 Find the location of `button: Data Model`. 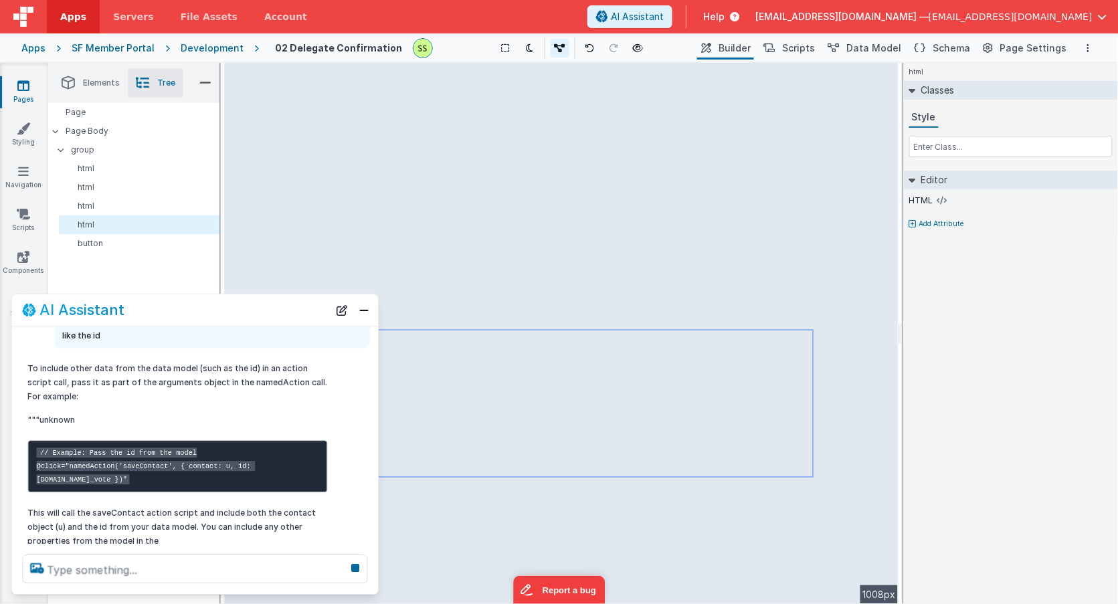

button: Data Model is located at coordinates (864, 48).